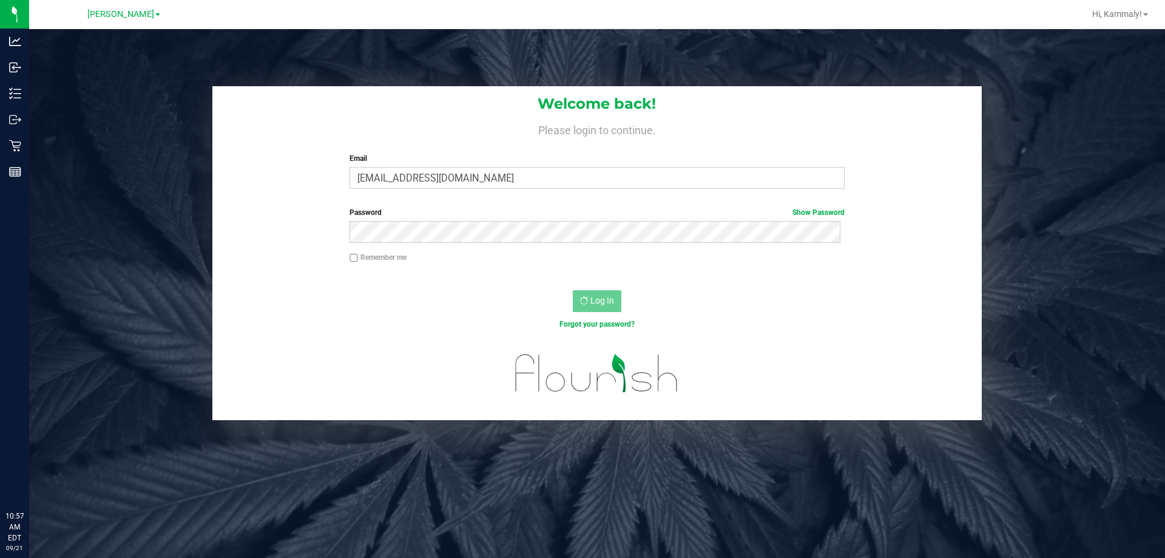  Describe the element at coordinates (15, 120) in the screenshot. I see `inline-svg: Outbound` at that location.